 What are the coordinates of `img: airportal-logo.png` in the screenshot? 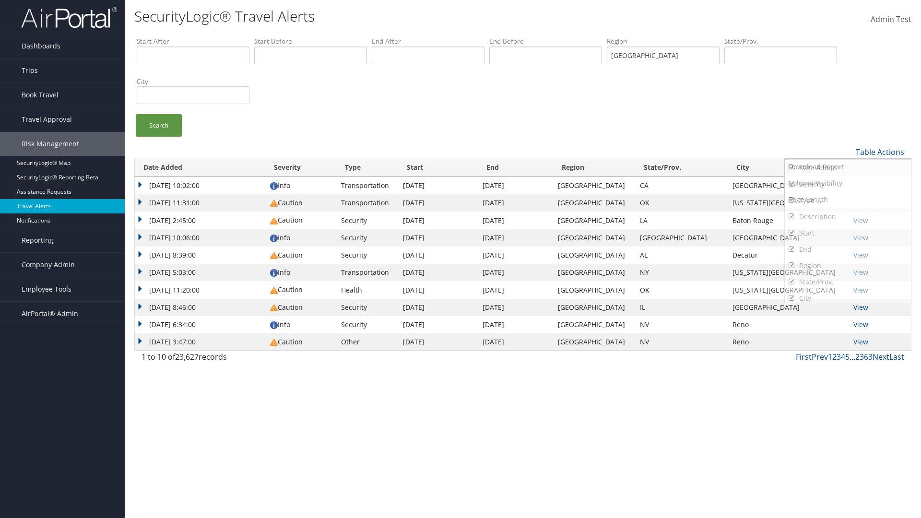 It's located at (69, 17).